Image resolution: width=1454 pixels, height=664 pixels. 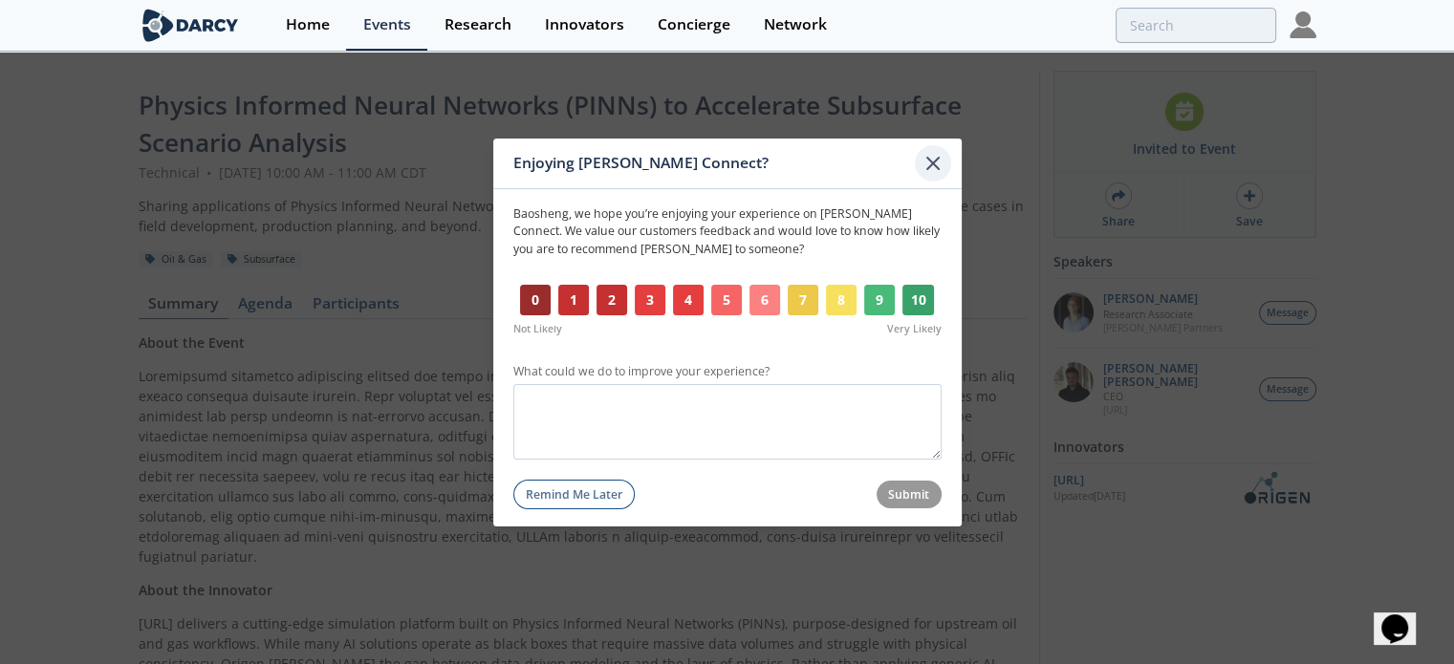 I want to click on label: What could we do to improve your experience?, so click(x=727, y=372).